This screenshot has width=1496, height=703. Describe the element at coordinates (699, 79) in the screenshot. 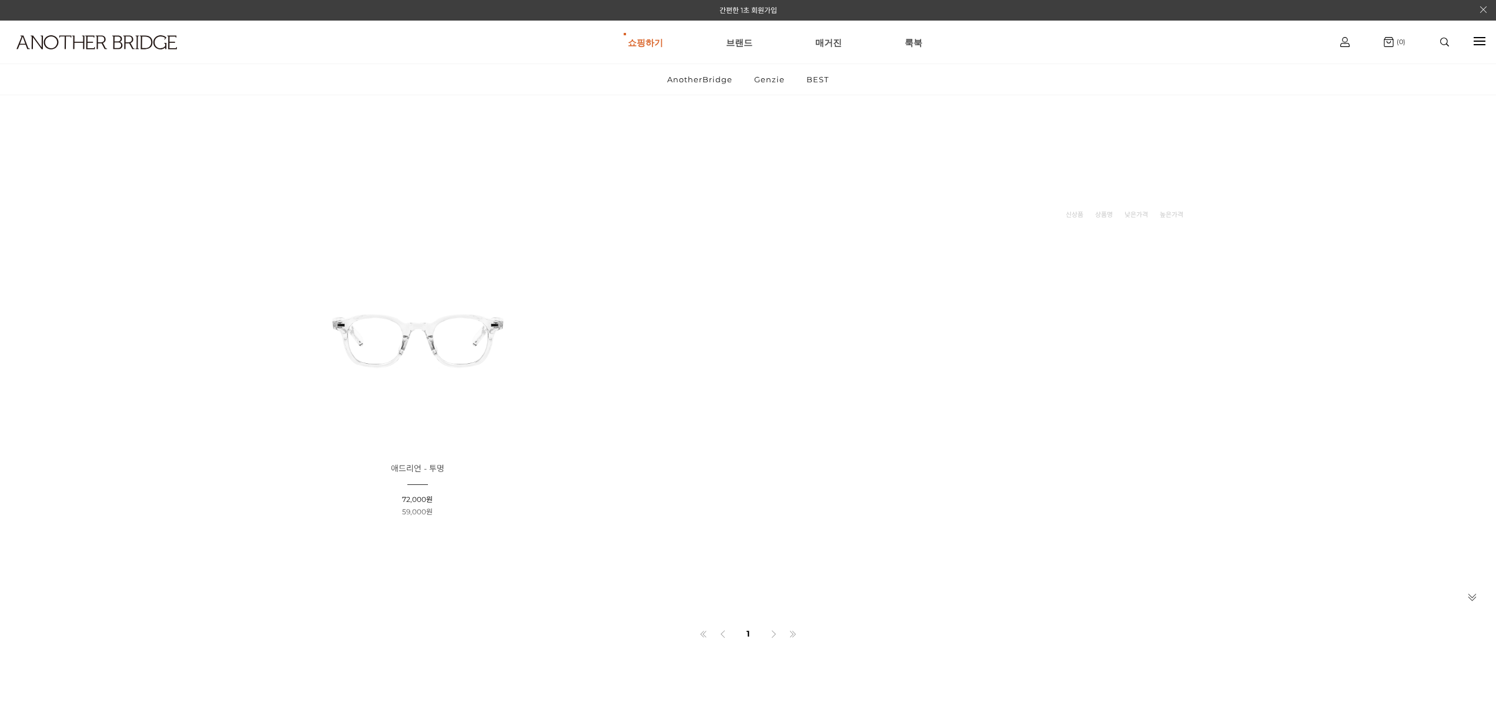

I see `a: AnotherBridge` at that location.